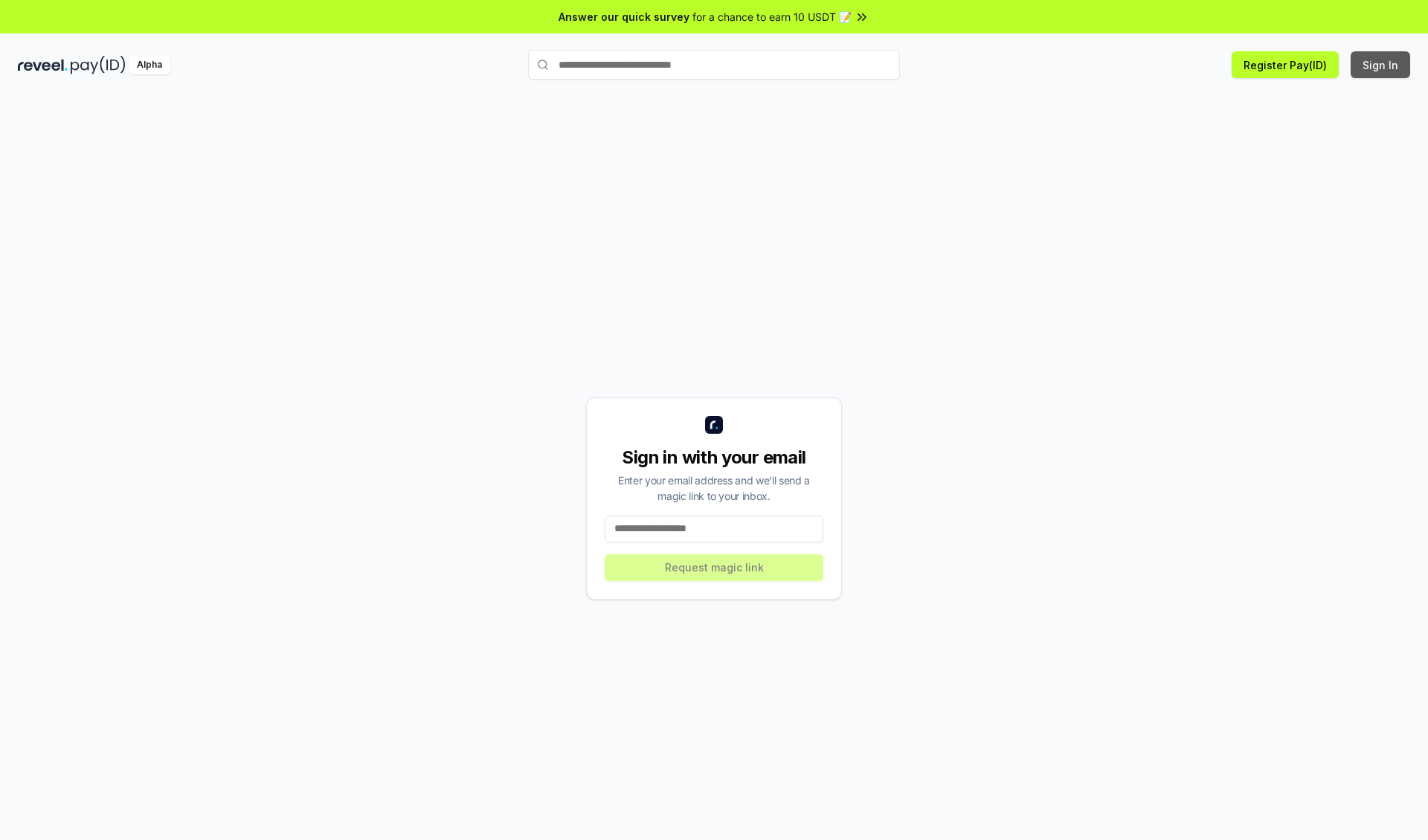  I want to click on img: reveel_dark, so click(42, 65).